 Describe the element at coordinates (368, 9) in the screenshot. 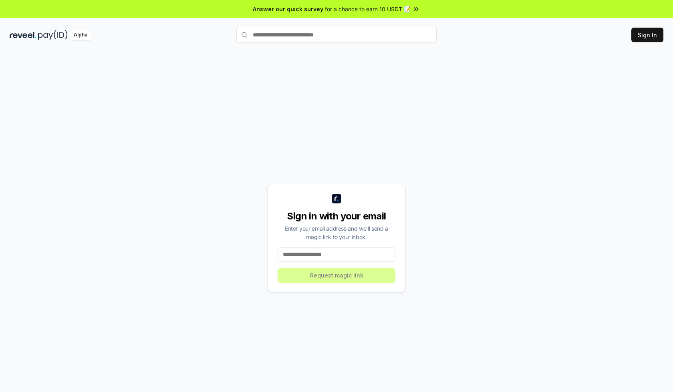

I see `span: for a chance to earn 10 USDT 📝` at that location.